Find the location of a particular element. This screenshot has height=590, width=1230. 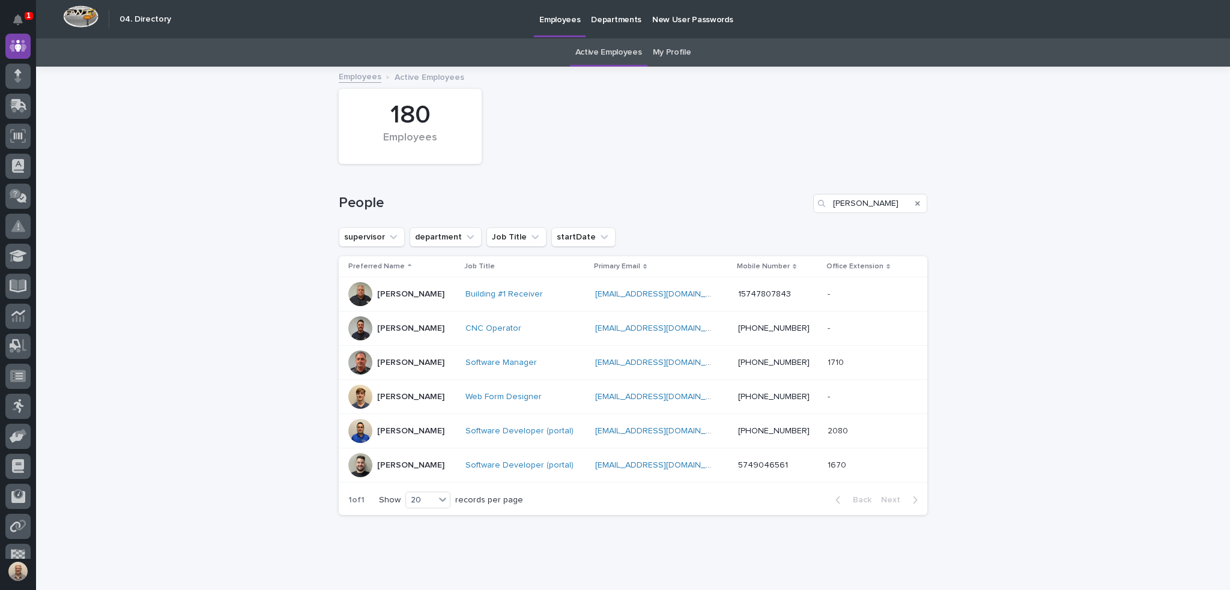

button: Back is located at coordinates (851, 500).